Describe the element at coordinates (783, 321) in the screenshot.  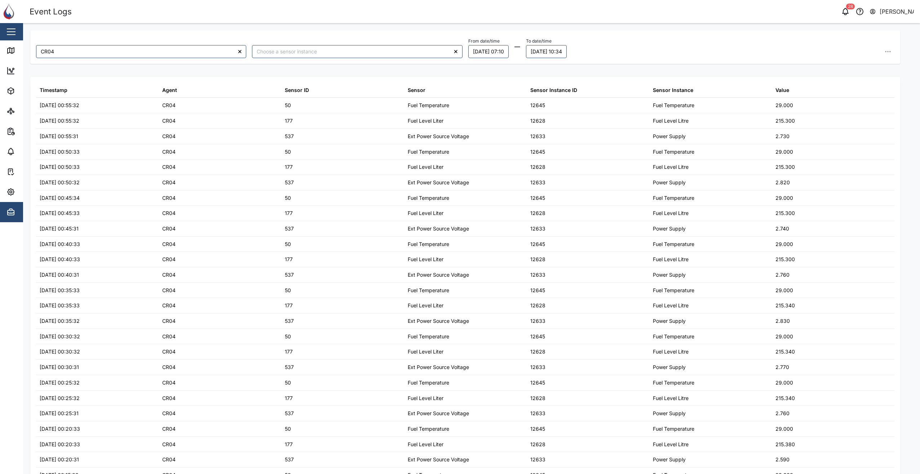
I see `div: 2.830` at that location.